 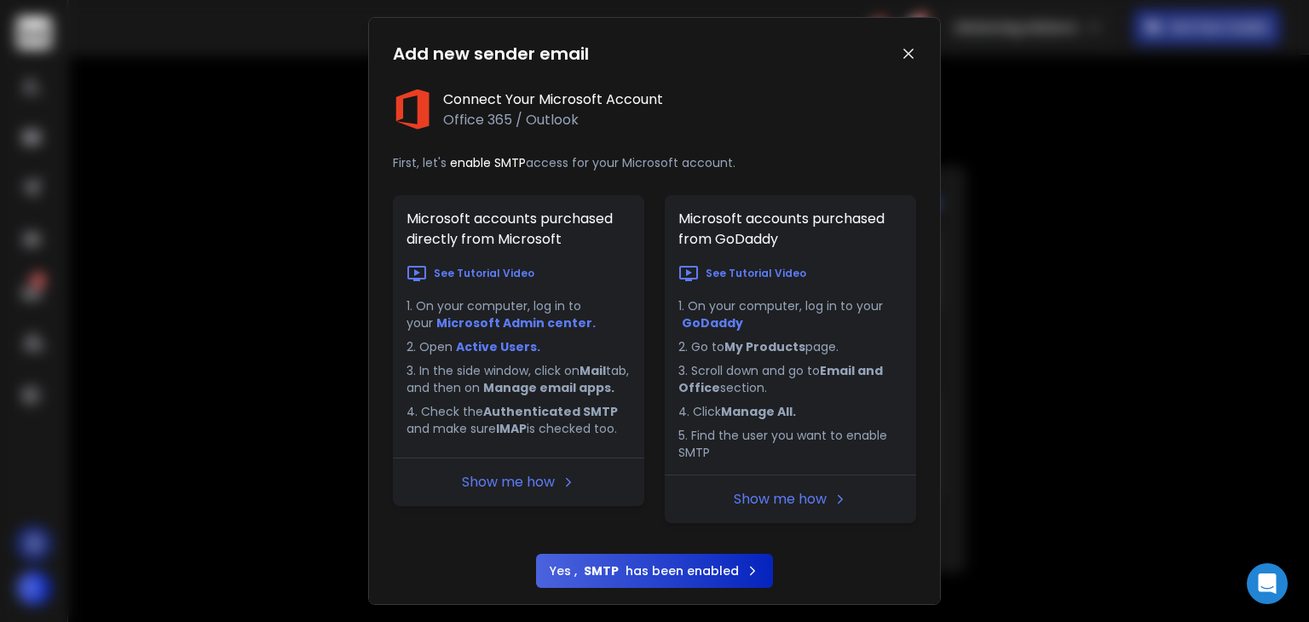 I want to click on div: Open Intercom Messenger, so click(x=1267, y=584).